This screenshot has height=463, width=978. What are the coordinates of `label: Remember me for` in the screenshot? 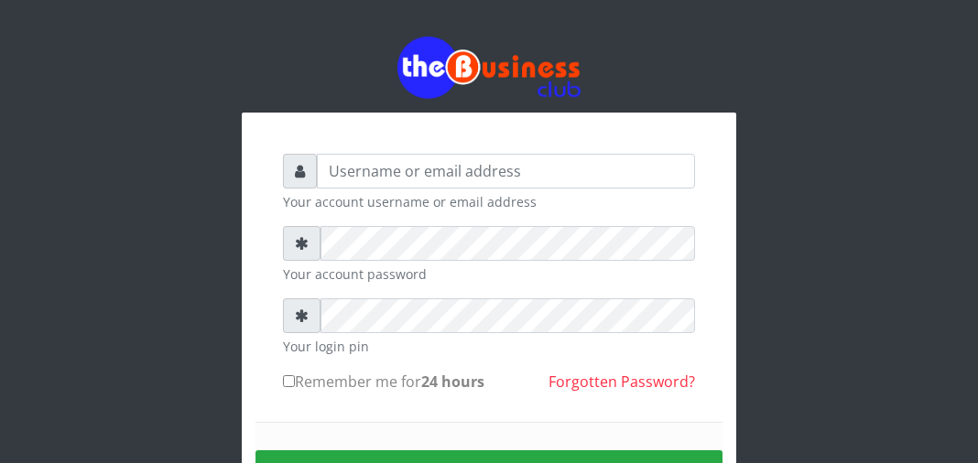 It's located at (384, 382).